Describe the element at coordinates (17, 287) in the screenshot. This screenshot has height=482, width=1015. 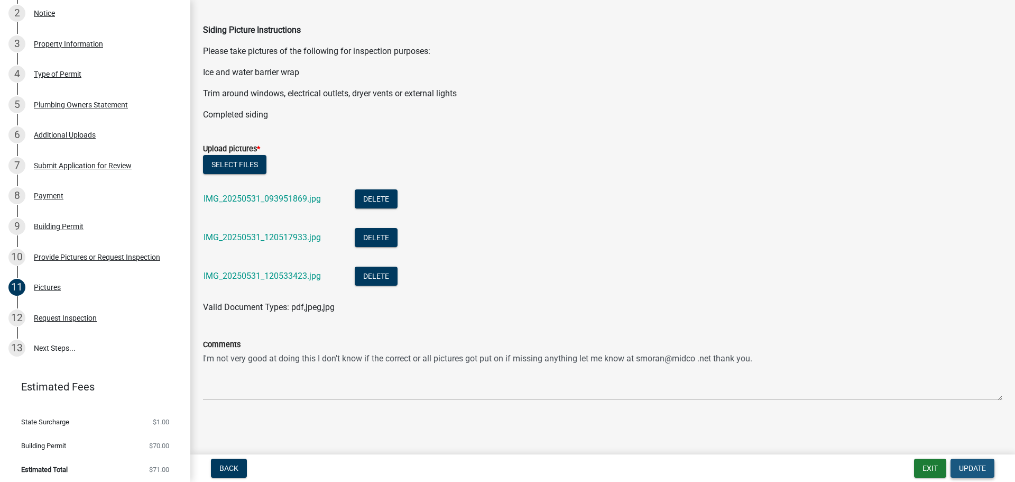
I see `div: 11` at that location.